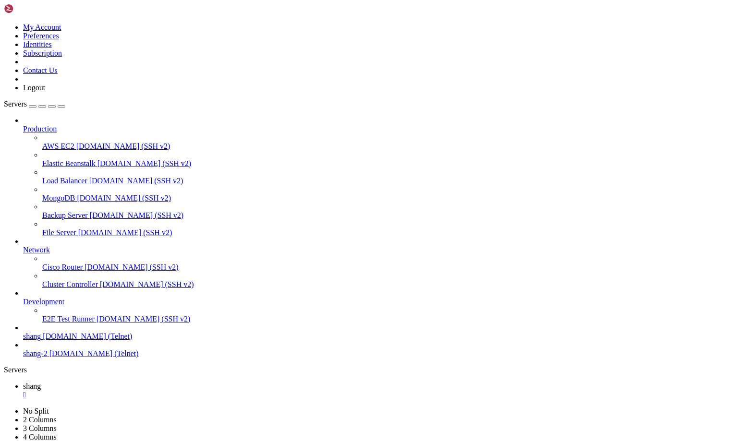  I want to click on span: Load Balancer, so click(65, 181).